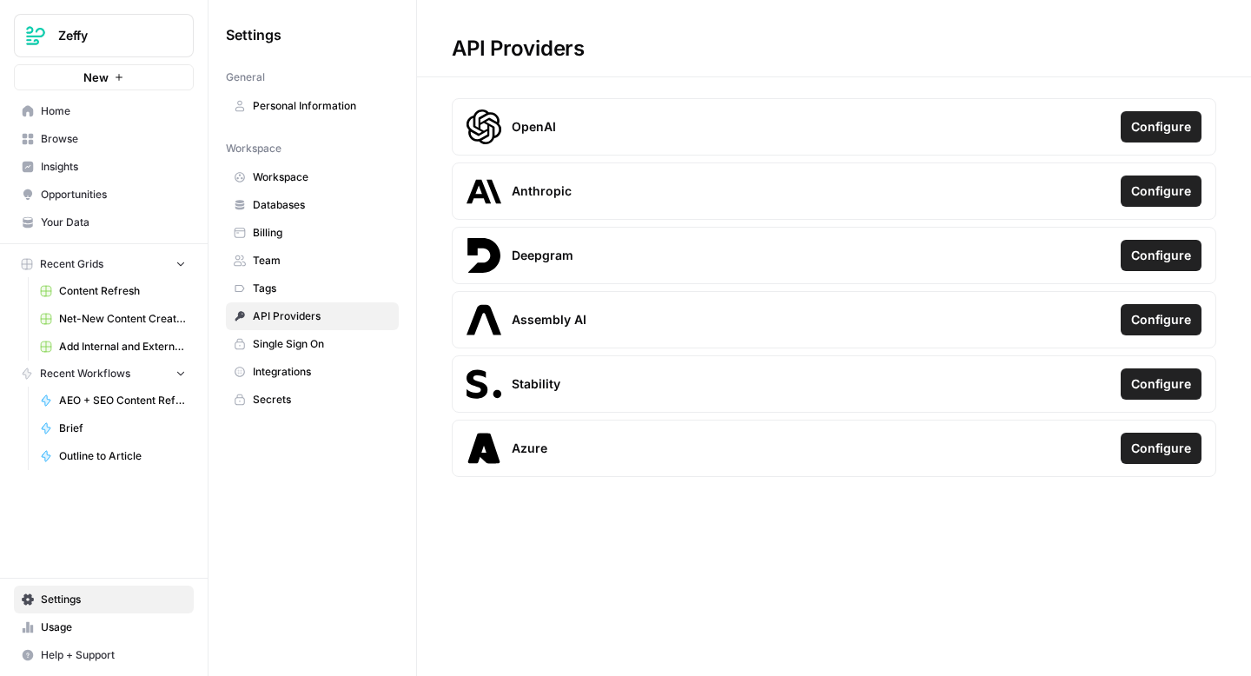 The height and width of the screenshot is (676, 1251). Describe the element at coordinates (113, 291) in the screenshot. I see `a: Content Refresh` at that location.